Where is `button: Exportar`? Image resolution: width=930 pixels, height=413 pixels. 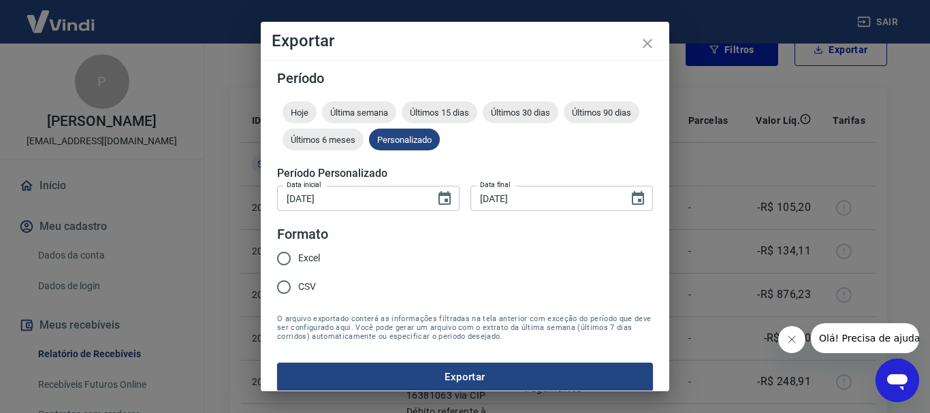 button: Exportar is located at coordinates (465, 377).